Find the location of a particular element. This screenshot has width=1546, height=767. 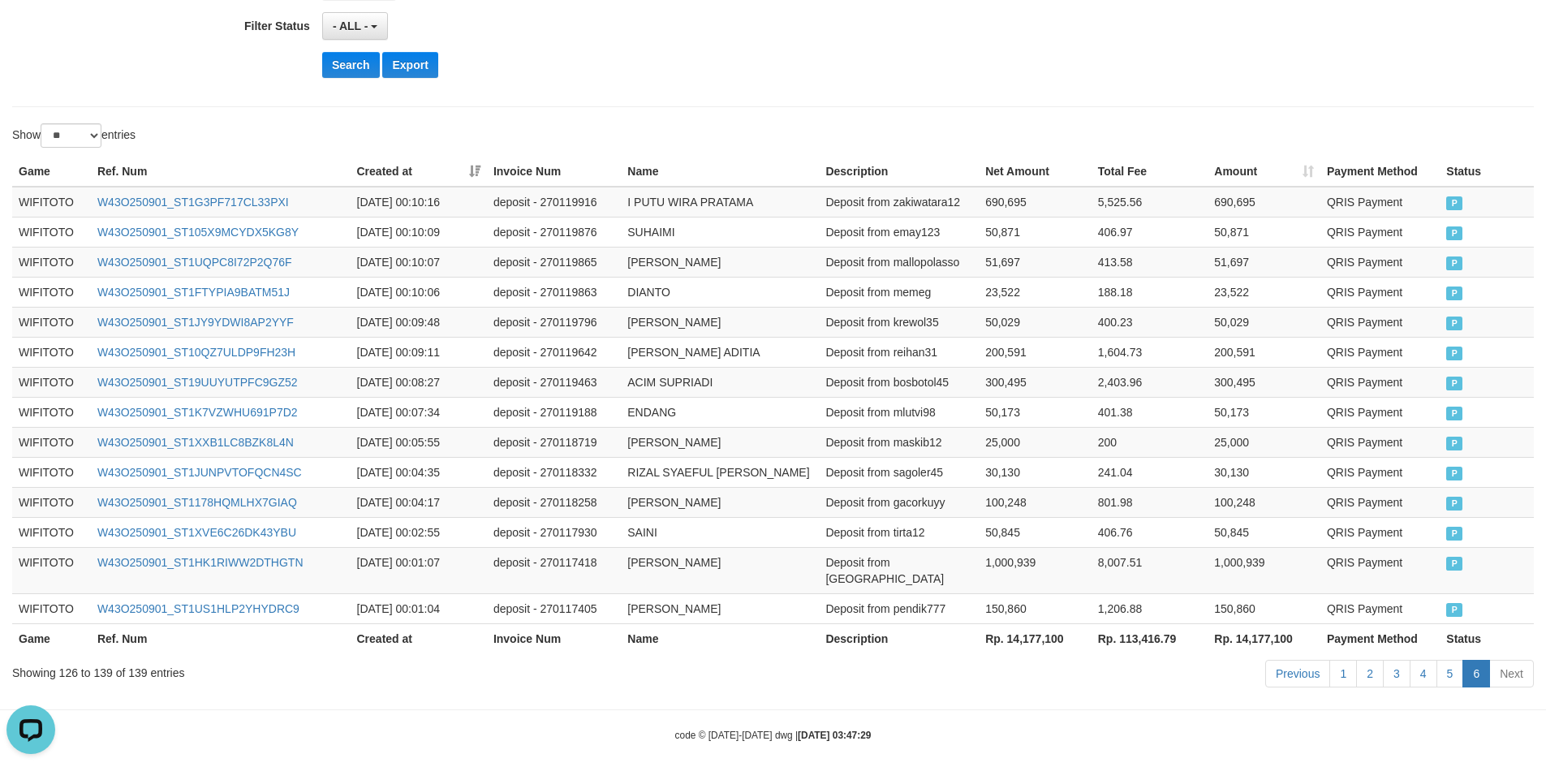

a: 4 is located at coordinates (1424, 674).